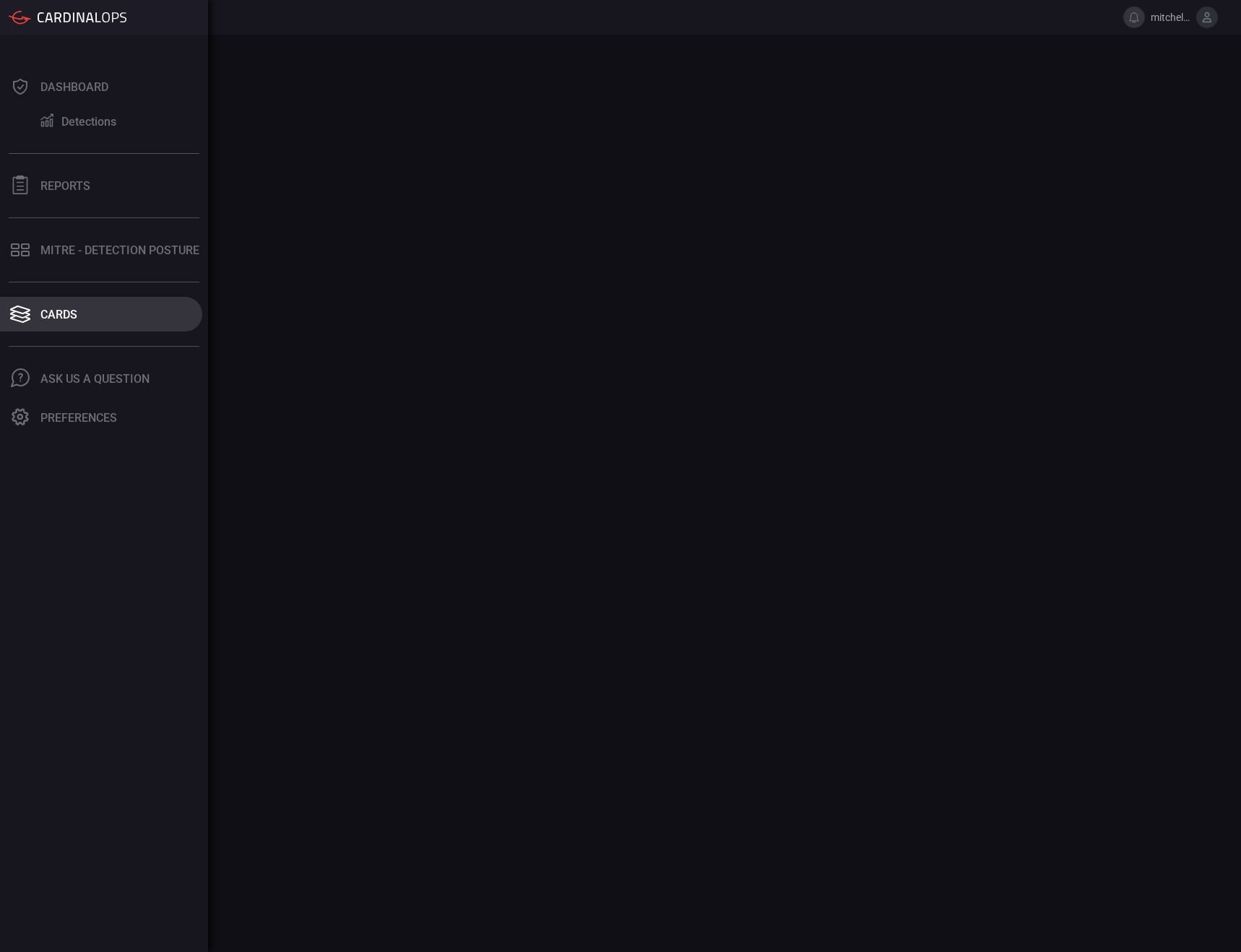 The image size is (1241, 952). I want to click on div: MITRE - Detection Posture, so click(120, 250).